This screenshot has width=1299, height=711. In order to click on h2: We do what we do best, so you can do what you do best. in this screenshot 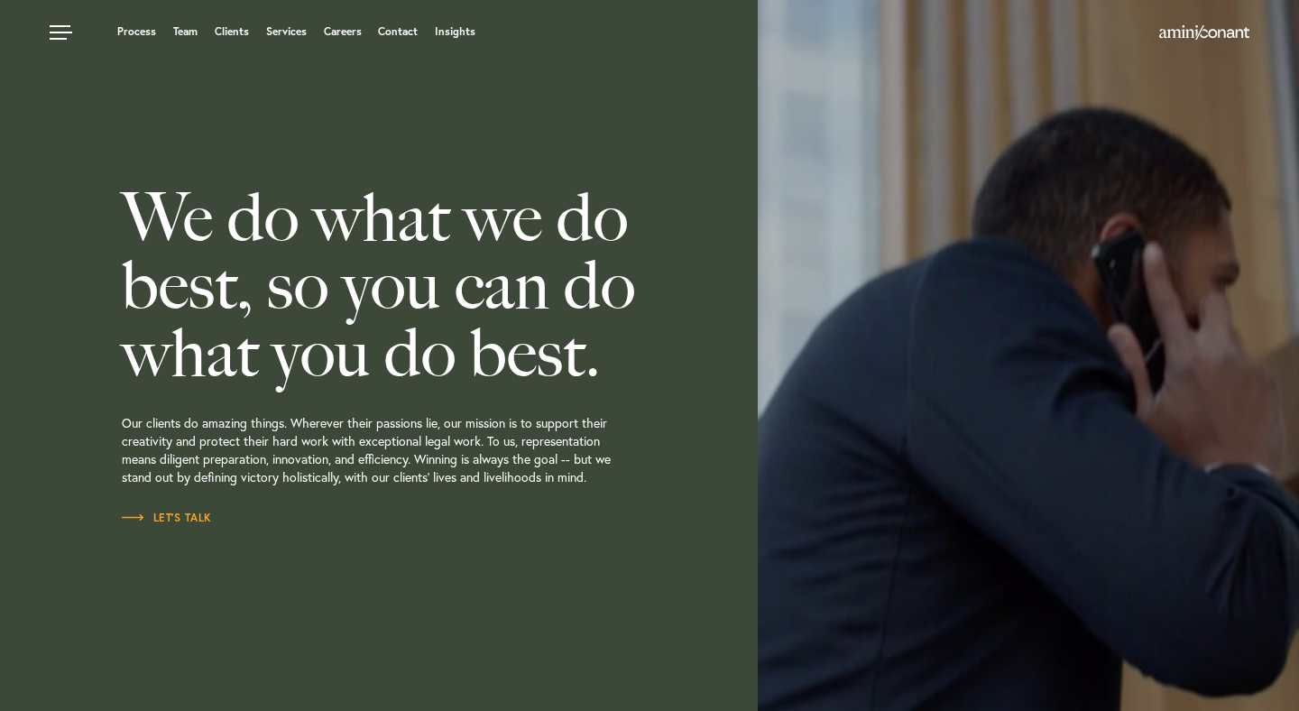, I will do `click(433, 285)`.